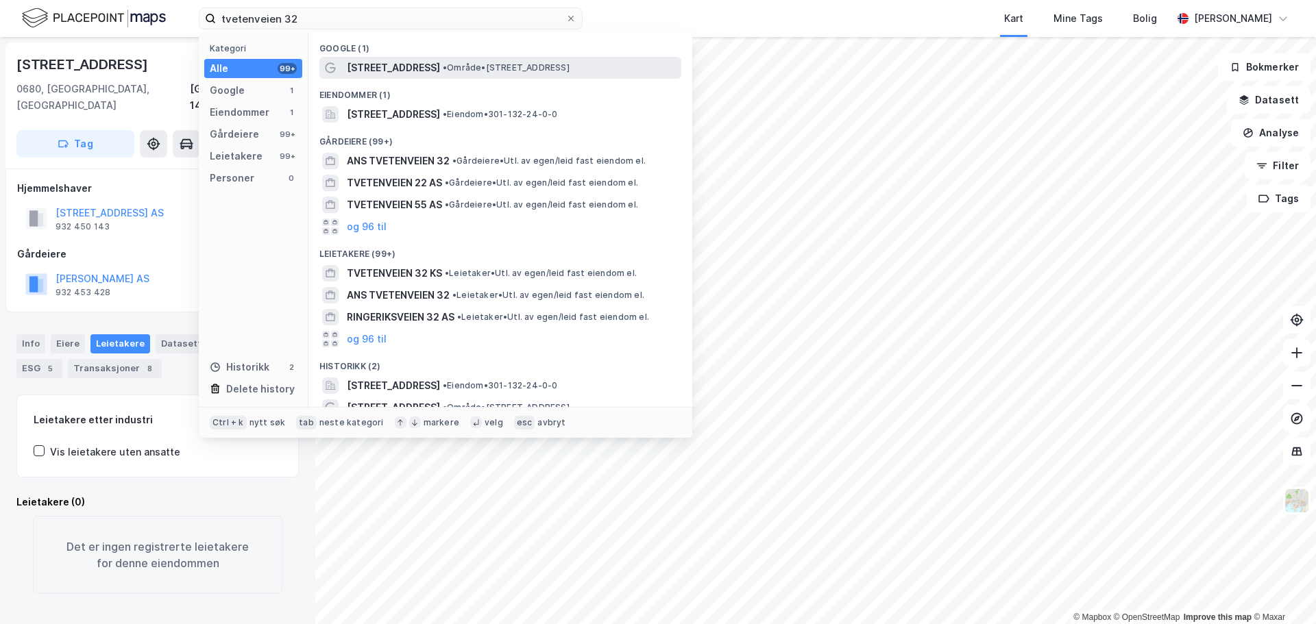  What do you see at coordinates (256, 48) in the screenshot?
I see `div: Kategori` at bounding box center [256, 48].